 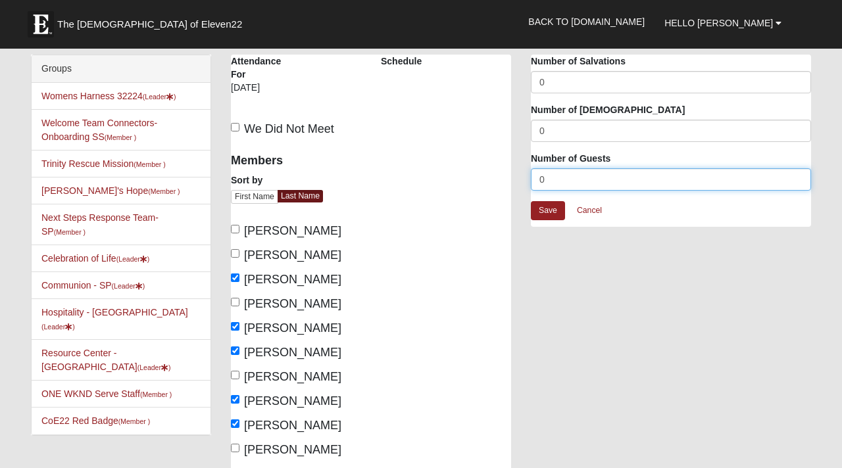 I want to click on a: Next Steps Response Team- SP(Member ), so click(x=100, y=224).